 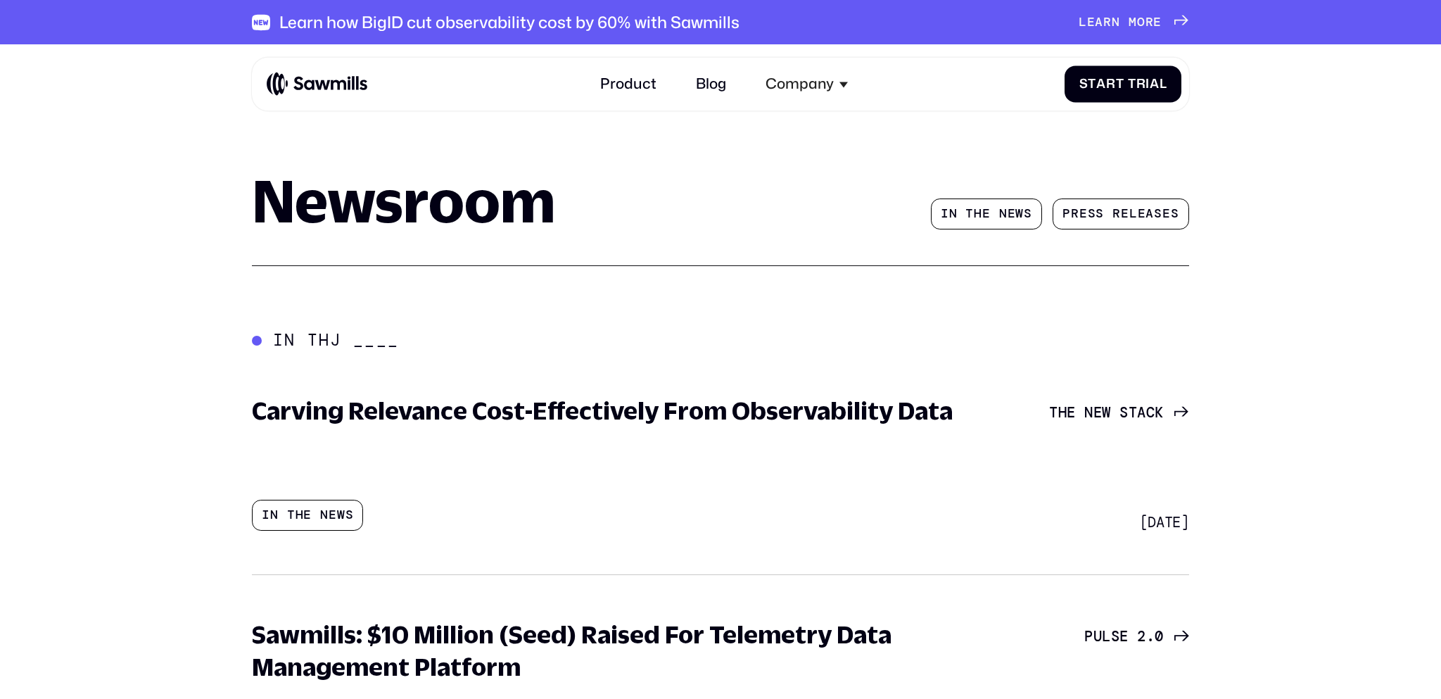 What do you see at coordinates (1098, 636) in the screenshot?
I see `span: u` at bounding box center [1098, 636].